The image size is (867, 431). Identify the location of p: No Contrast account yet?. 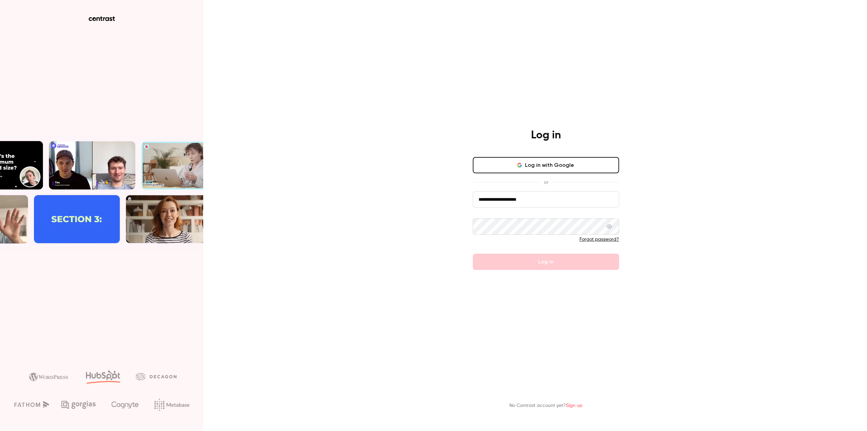
(546, 405).